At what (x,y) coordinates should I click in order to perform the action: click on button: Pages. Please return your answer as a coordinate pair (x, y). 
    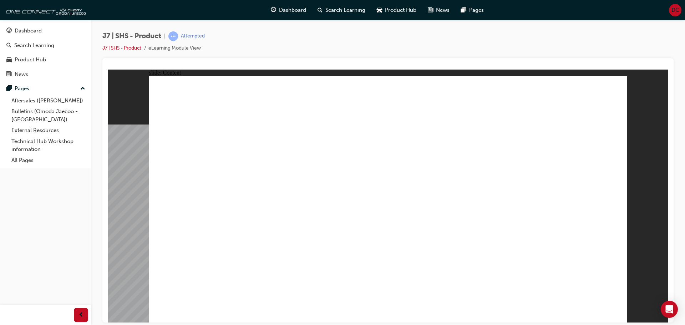
    Looking at the image, I should click on (45, 89).